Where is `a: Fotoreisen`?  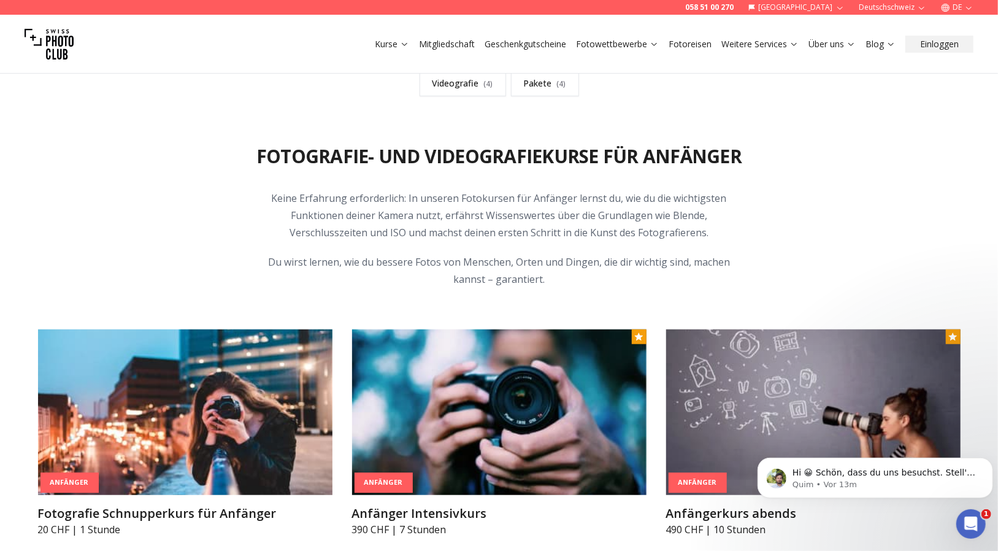
a: Fotoreisen is located at coordinates (690, 44).